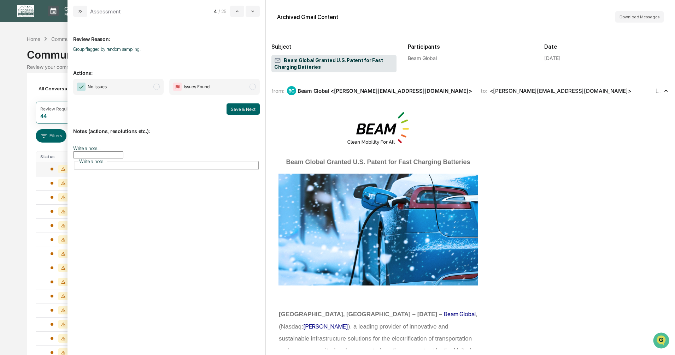  Describe the element at coordinates (334, 47) in the screenshot. I see `h2: Subject` at that location.